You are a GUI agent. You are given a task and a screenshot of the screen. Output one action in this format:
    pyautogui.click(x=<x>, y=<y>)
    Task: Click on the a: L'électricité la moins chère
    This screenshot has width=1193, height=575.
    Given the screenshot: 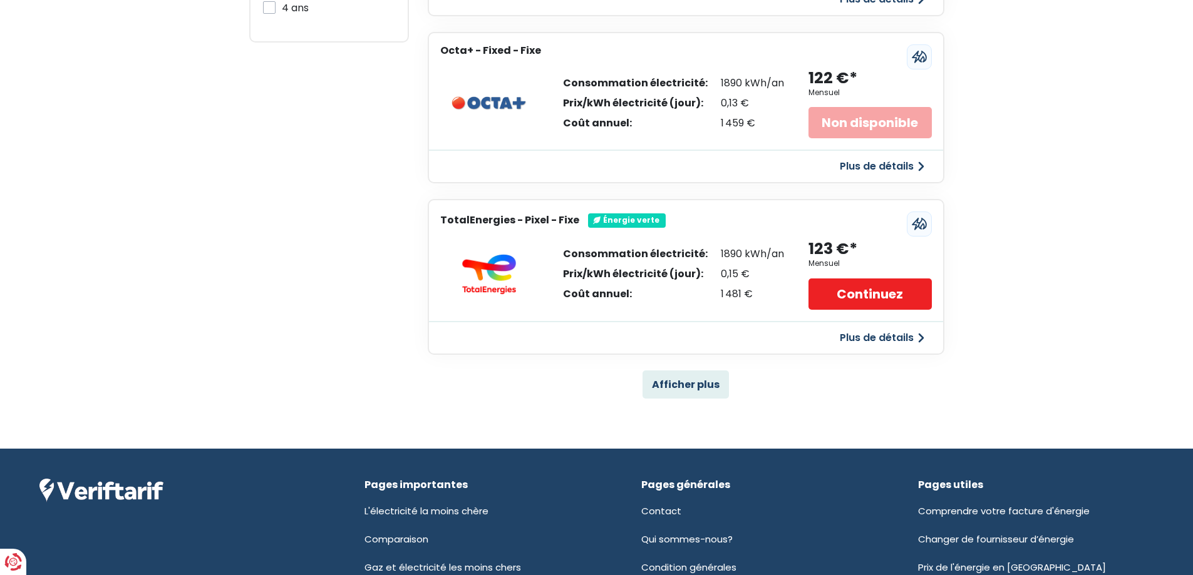 What is the action you would take?
    pyautogui.click(x=426, y=511)
    